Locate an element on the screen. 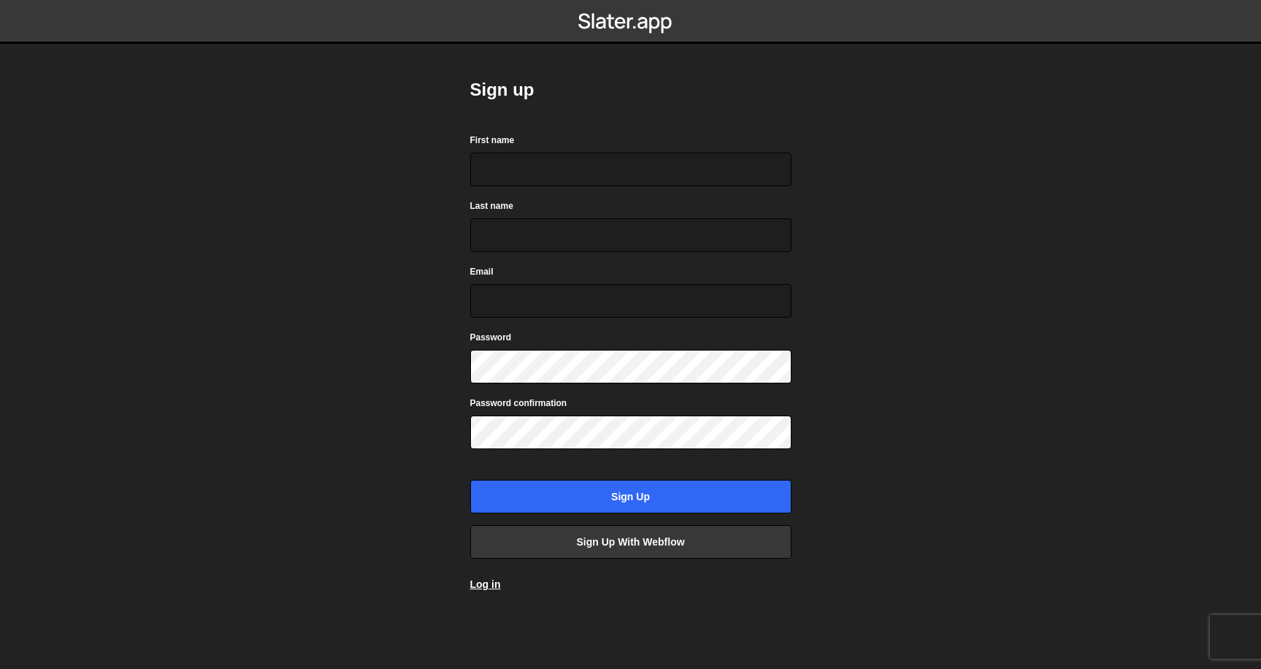 This screenshot has width=1261, height=669. a: Sign up with Webflow is located at coordinates (631, 542).